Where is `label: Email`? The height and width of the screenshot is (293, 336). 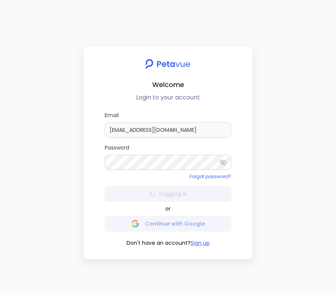
label: Email is located at coordinates (168, 124).